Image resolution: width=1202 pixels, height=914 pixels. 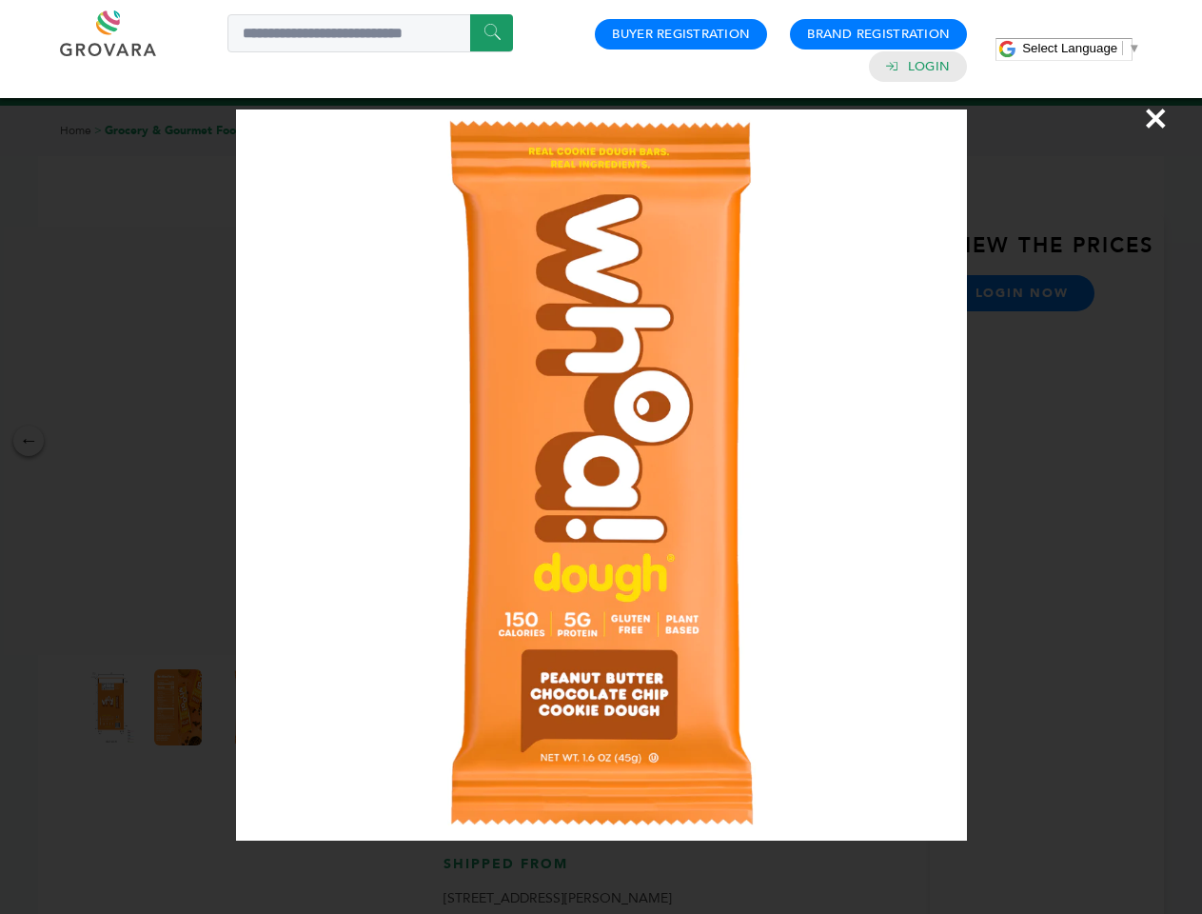 What do you see at coordinates (680, 34) in the screenshot?
I see `a: Buyer Registration` at bounding box center [680, 34].